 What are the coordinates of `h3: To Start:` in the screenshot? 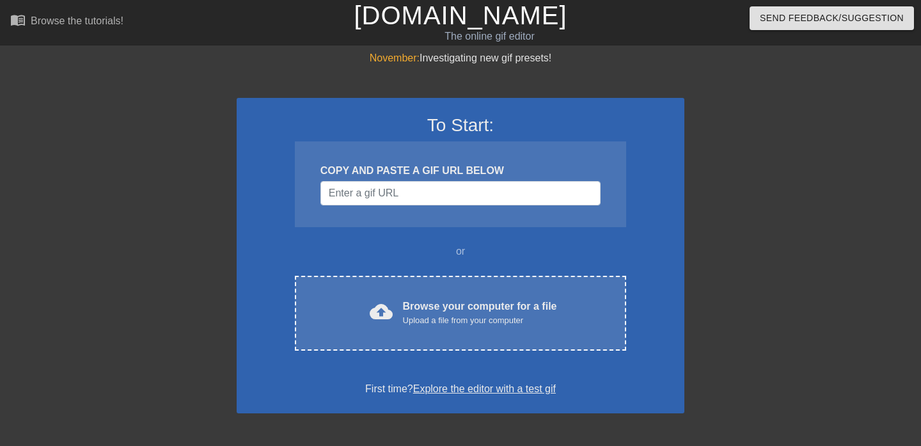 It's located at (460, 125).